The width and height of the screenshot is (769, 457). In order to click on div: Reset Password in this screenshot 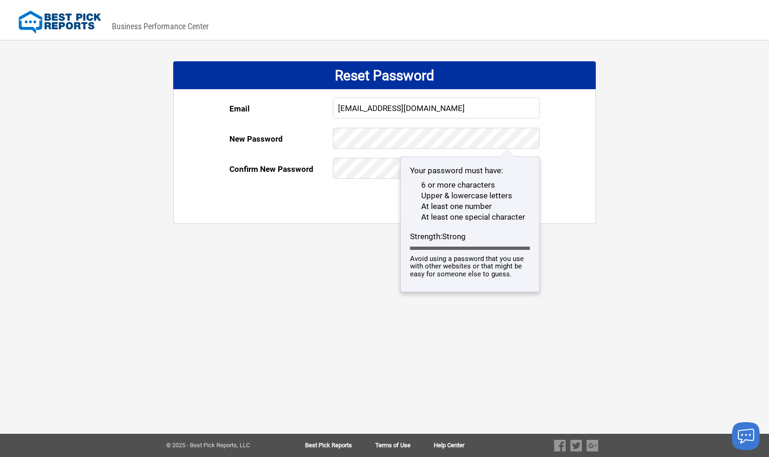, I will do `click(384, 75)`.